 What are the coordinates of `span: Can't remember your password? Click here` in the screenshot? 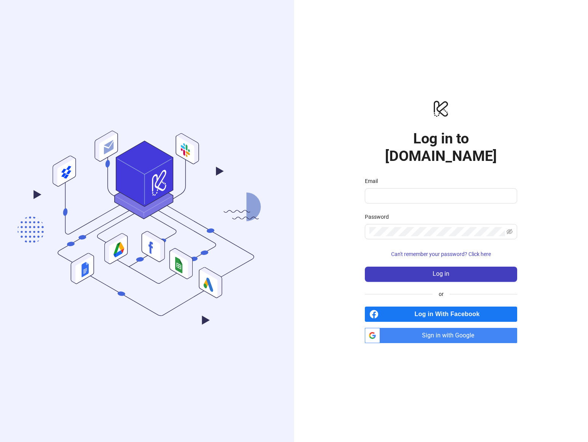 It's located at (441, 254).